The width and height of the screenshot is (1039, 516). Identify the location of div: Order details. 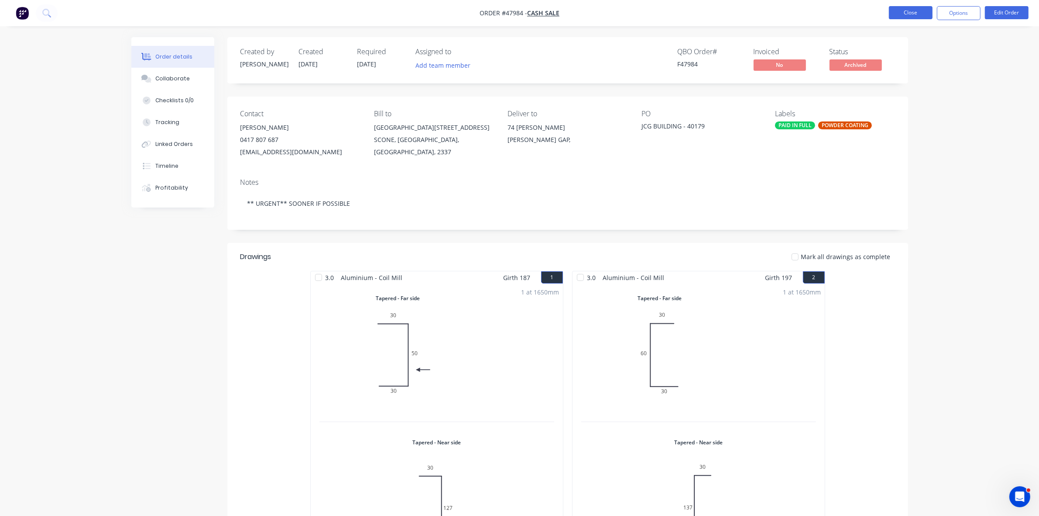
(174, 57).